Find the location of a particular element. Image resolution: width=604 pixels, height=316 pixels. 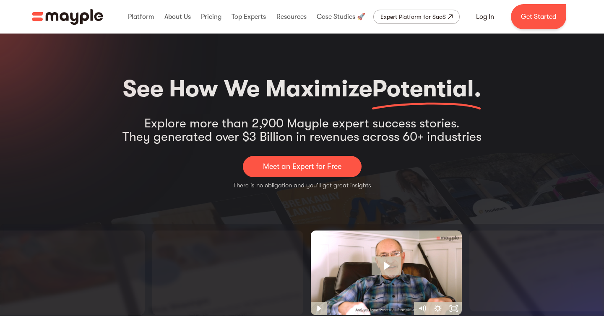

button: Play Video is located at coordinates (319, 309).